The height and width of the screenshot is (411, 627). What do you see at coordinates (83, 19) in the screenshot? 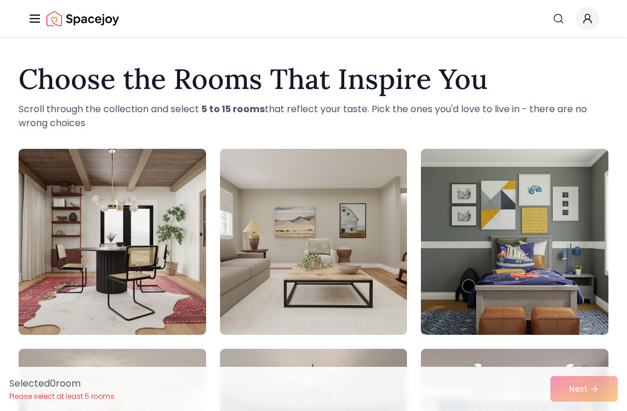
I see `a: Spacejoy` at bounding box center [83, 19].